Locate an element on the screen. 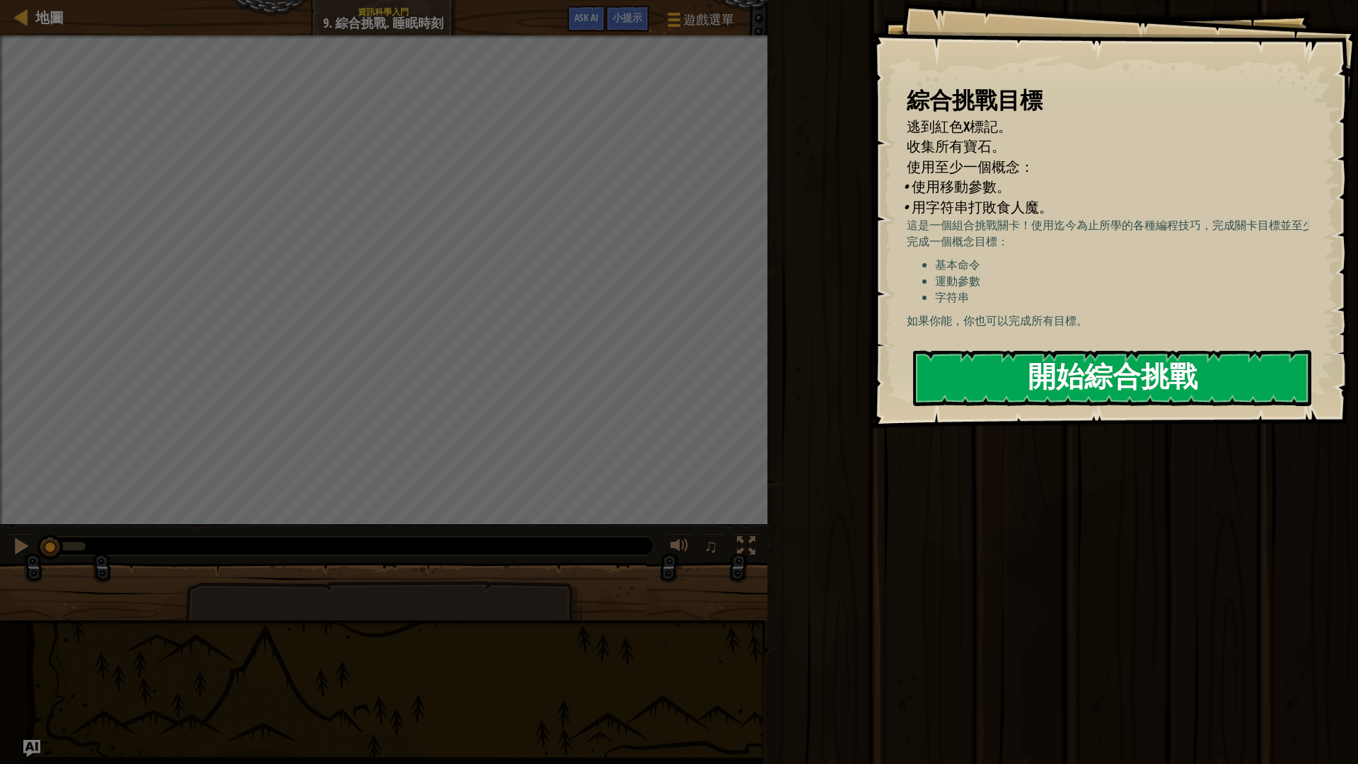 The image size is (1358, 764). li: 逃到紅色X標記。 is located at coordinates (1097, 127).